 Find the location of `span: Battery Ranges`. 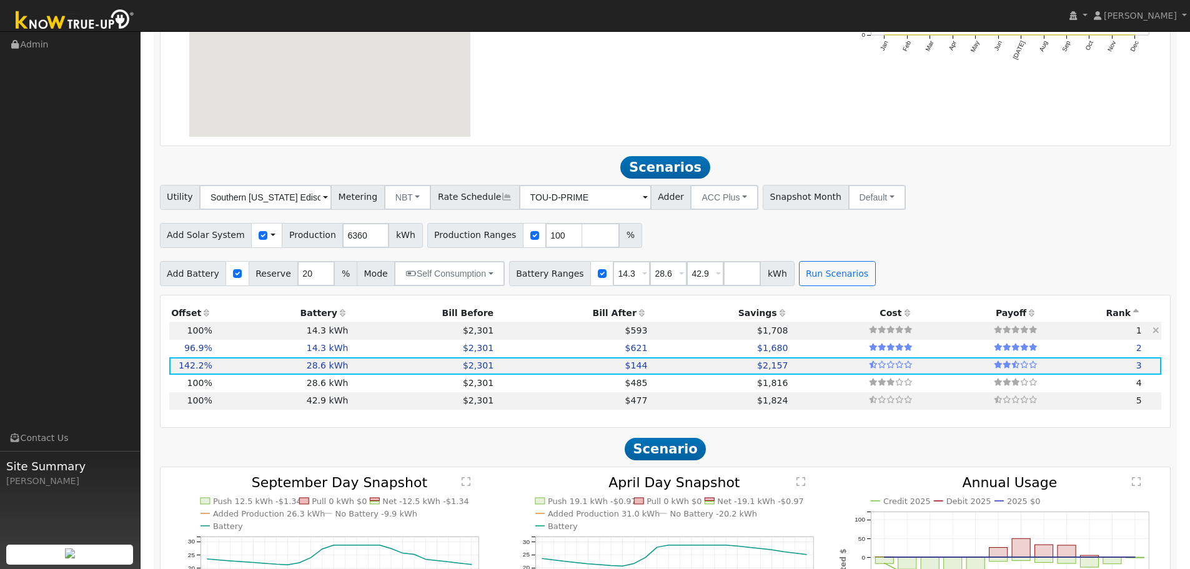

span: Battery Ranges is located at coordinates (550, 274).